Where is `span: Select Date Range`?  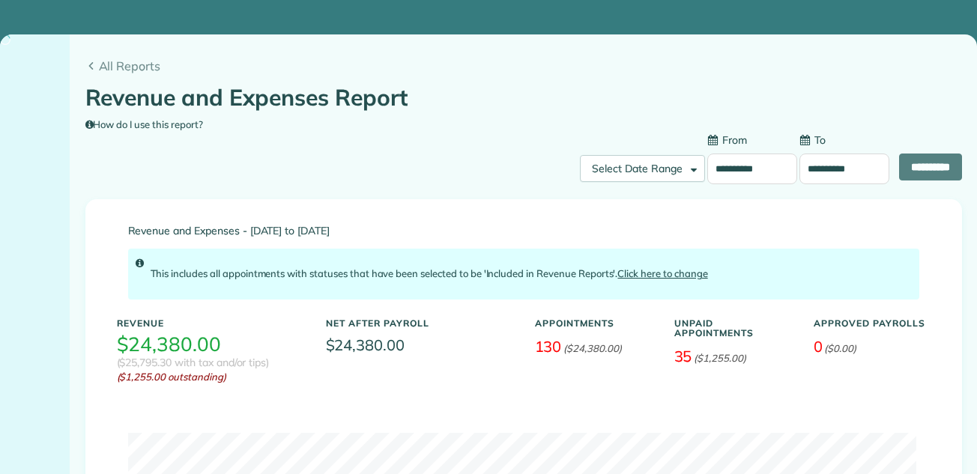 span: Select Date Range is located at coordinates (637, 169).